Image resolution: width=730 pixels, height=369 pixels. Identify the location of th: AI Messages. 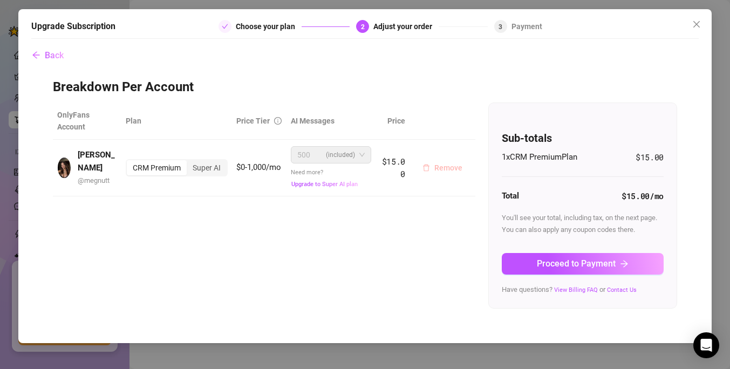
(331, 121).